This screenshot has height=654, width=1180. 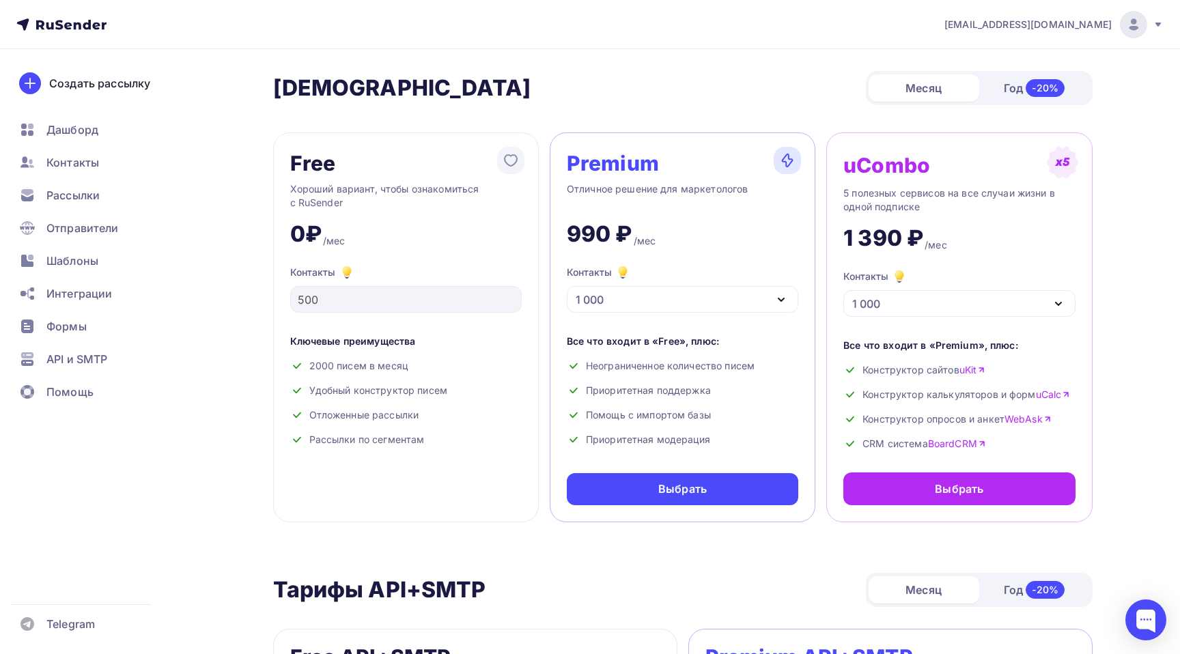 What do you see at coordinates (100, 83) in the screenshot?
I see `div: Создать рассылку` at bounding box center [100, 83].